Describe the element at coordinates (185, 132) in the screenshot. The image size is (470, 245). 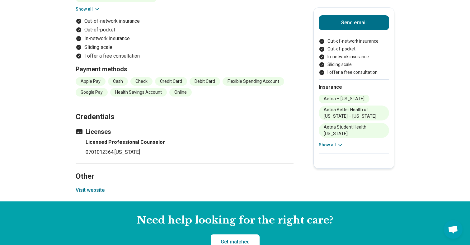
I see `h3: Licenses` at that location.